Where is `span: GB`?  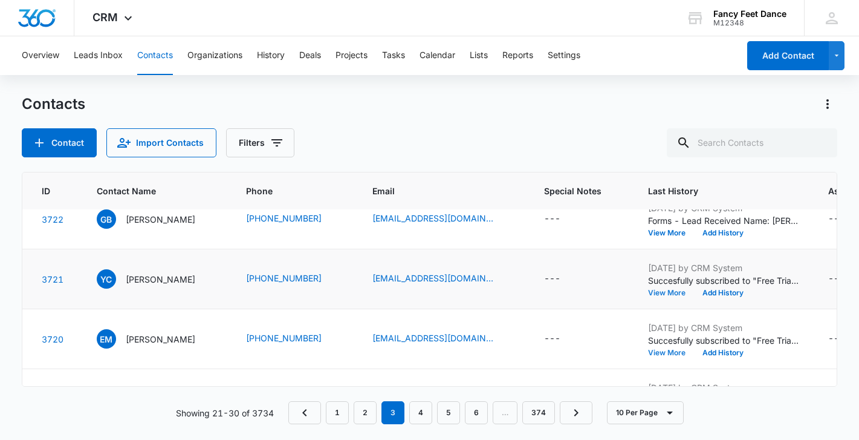 span: GB is located at coordinates (106, 219).